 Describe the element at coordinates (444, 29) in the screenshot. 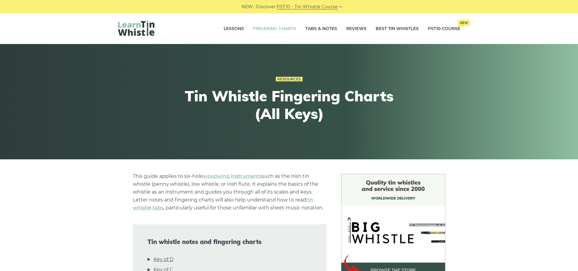

I see `a: PST10 CourseNew` at that location.